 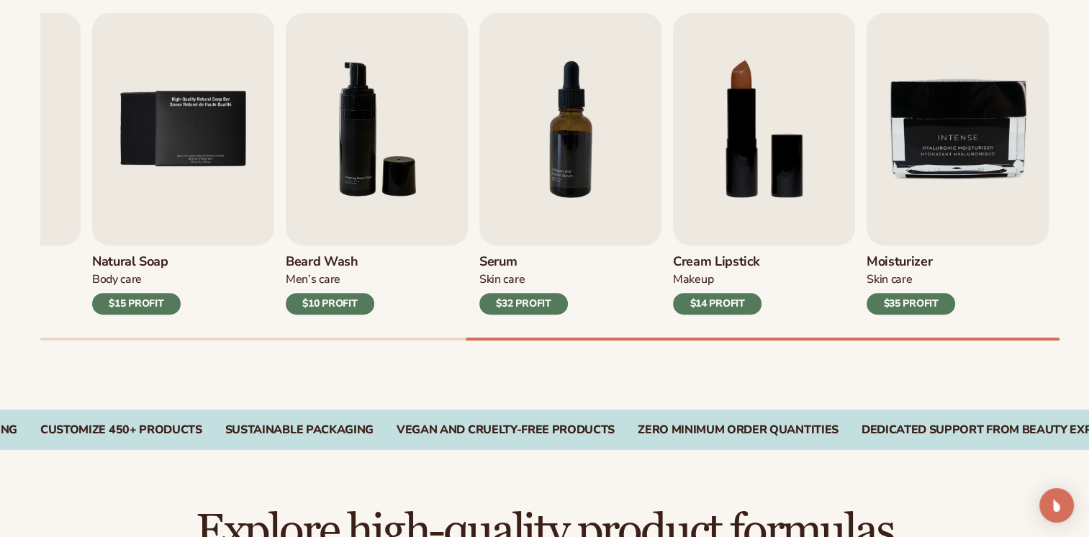 What do you see at coordinates (136, 279) in the screenshot?
I see `div: Body Care` at bounding box center [136, 279].